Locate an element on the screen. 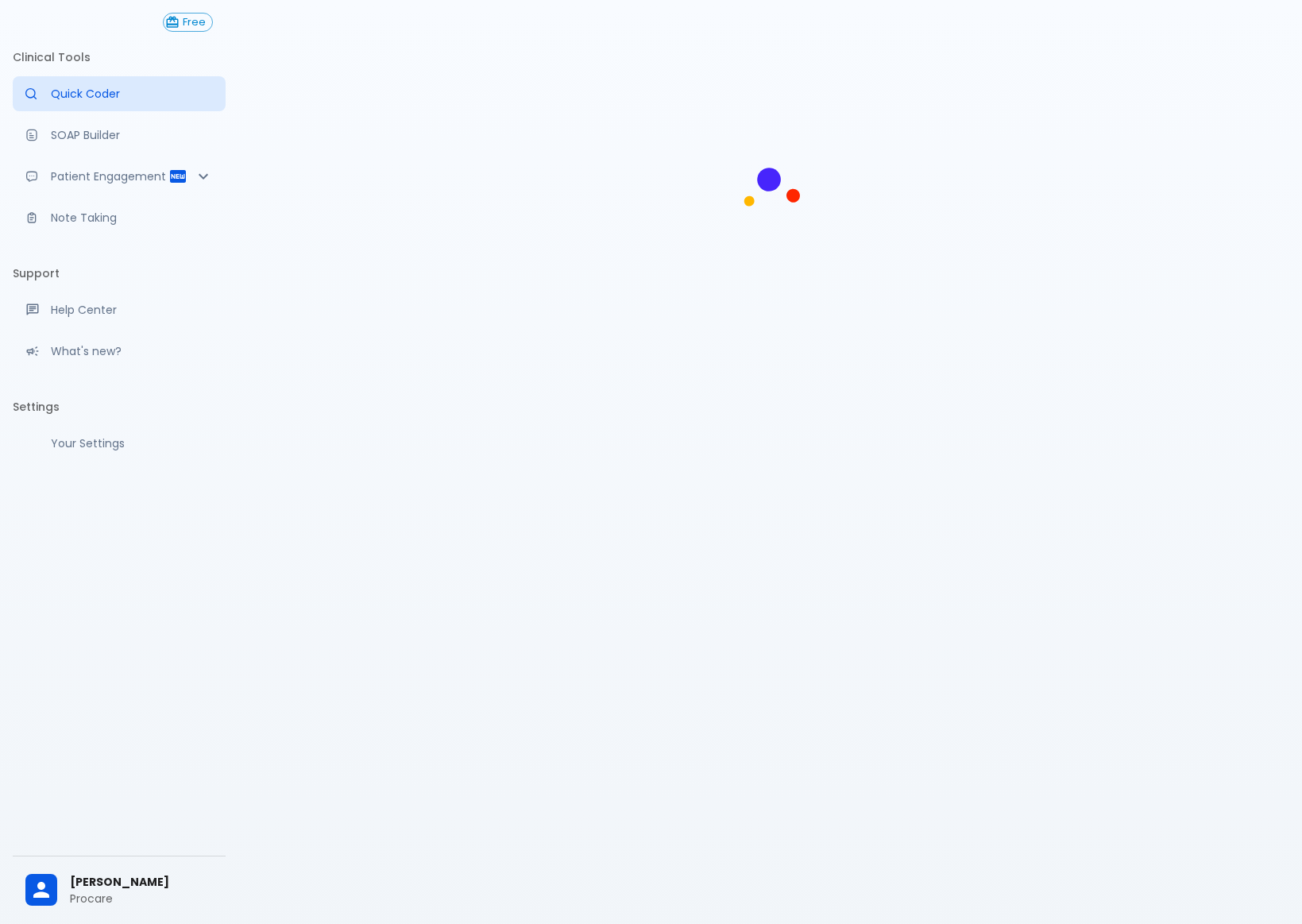 The width and height of the screenshot is (1302, 924). div: Patient Reports & Referrals is located at coordinates (119, 177).